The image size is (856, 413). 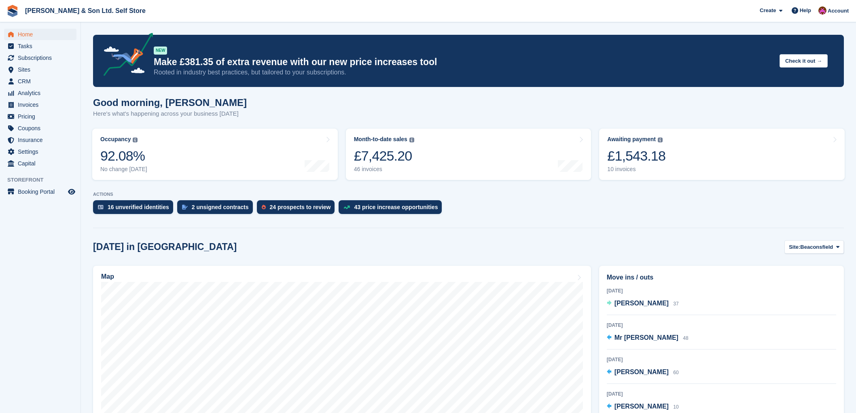 I want to click on div: Occupancy, so click(x=115, y=139).